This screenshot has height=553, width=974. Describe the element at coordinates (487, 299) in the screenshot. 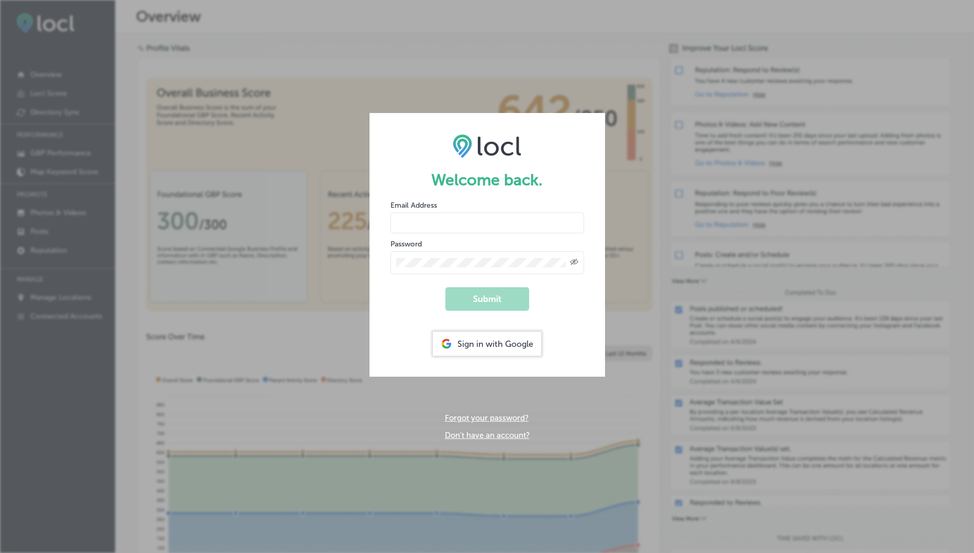

I see `button: Submit` at that location.